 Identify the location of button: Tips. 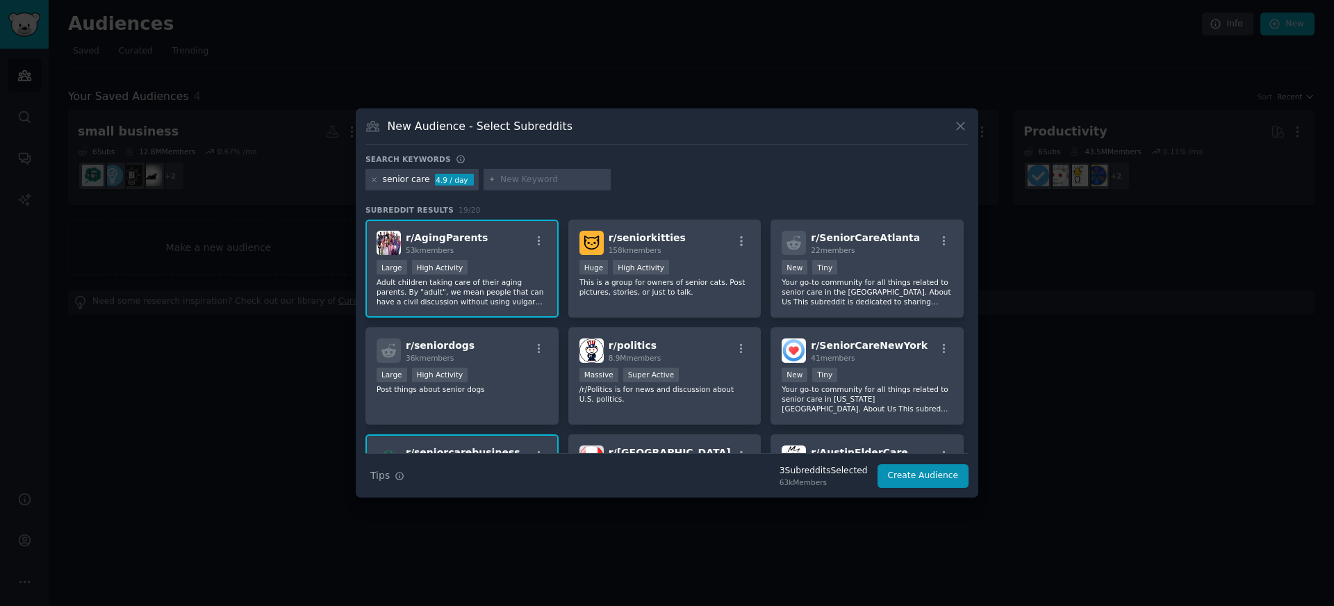
(387, 475).